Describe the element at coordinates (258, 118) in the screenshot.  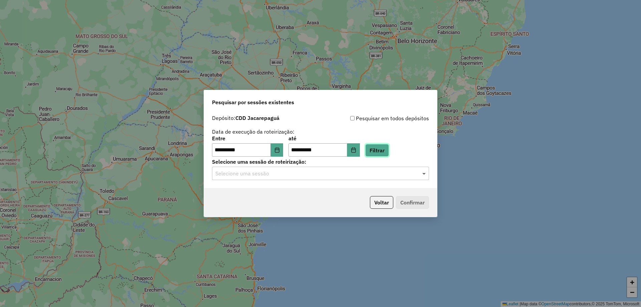
I see `strong: CDD Jacarepaguá` at that location.